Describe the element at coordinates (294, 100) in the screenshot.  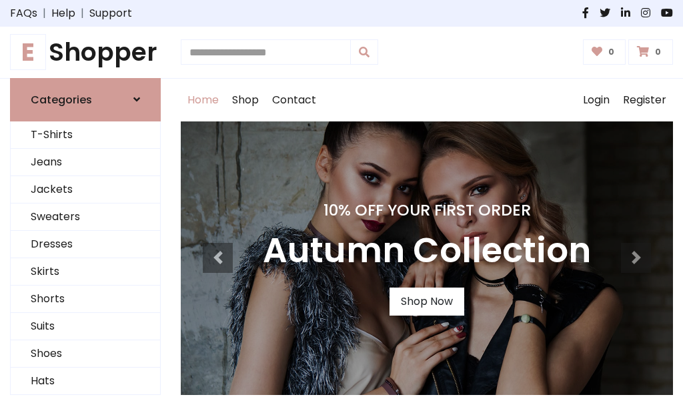
I see `a: Contact` at that location.